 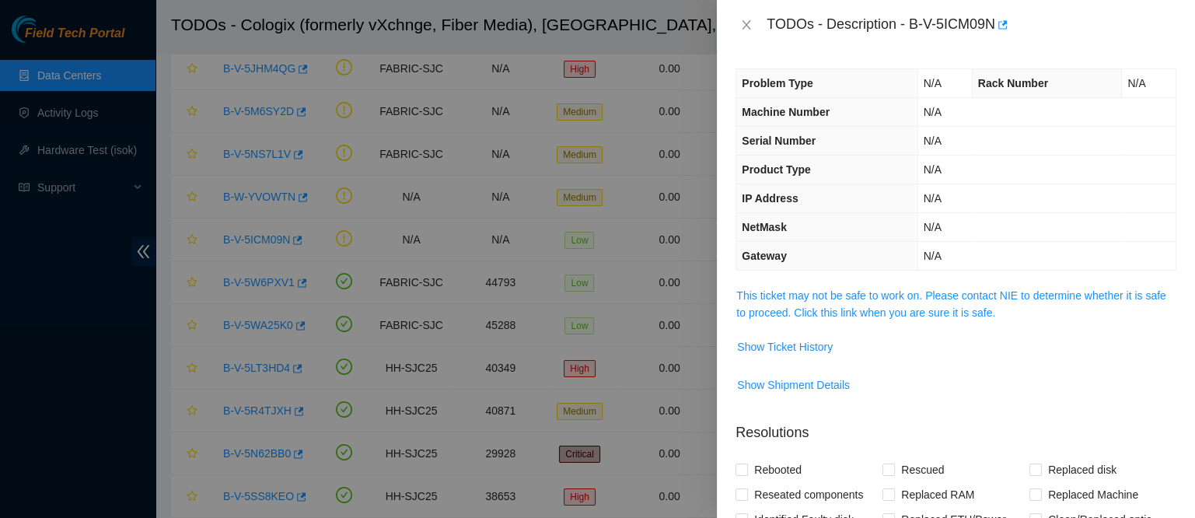 What do you see at coordinates (1093, 494) in the screenshot?
I see `span: Replaced Machine` at bounding box center [1093, 494].